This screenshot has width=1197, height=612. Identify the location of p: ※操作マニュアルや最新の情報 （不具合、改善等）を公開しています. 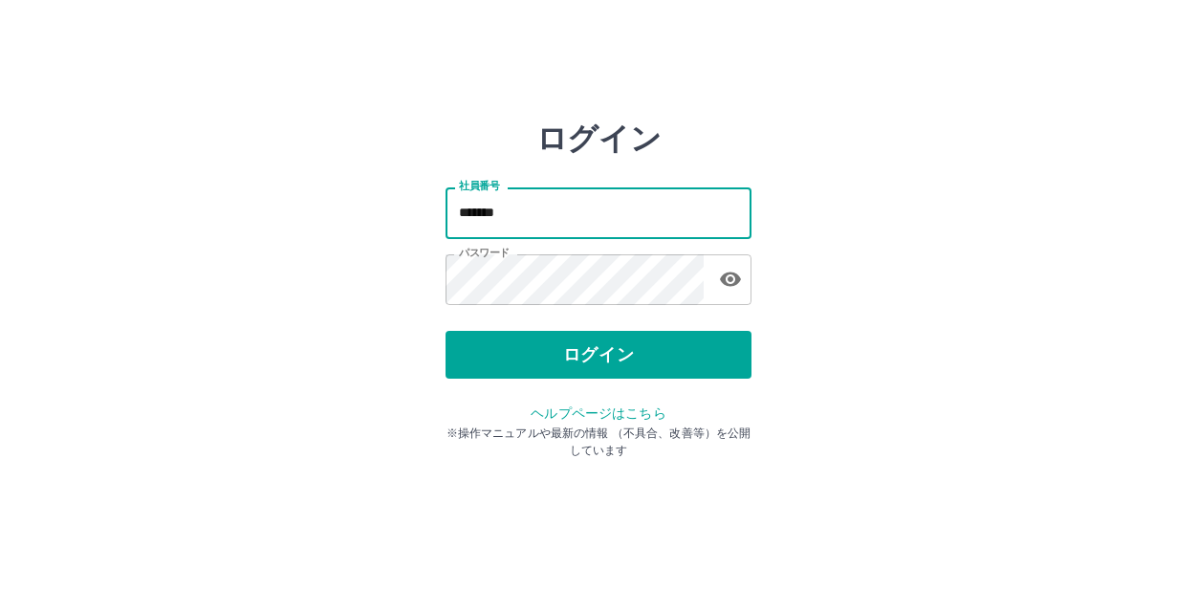
(599, 442).